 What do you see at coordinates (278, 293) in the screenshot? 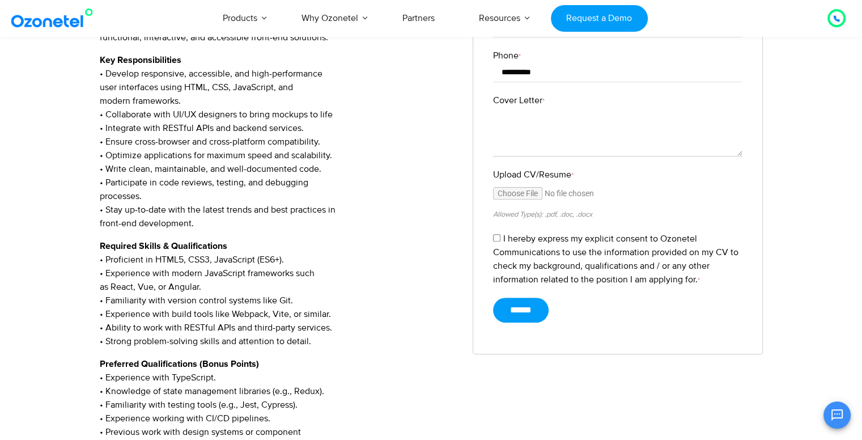
I see `p: • Proficient in HTML5, CSS3, JavaScript (ES6+). • Experience with modern JavaScript frameworks su...` at bounding box center [278, 293].